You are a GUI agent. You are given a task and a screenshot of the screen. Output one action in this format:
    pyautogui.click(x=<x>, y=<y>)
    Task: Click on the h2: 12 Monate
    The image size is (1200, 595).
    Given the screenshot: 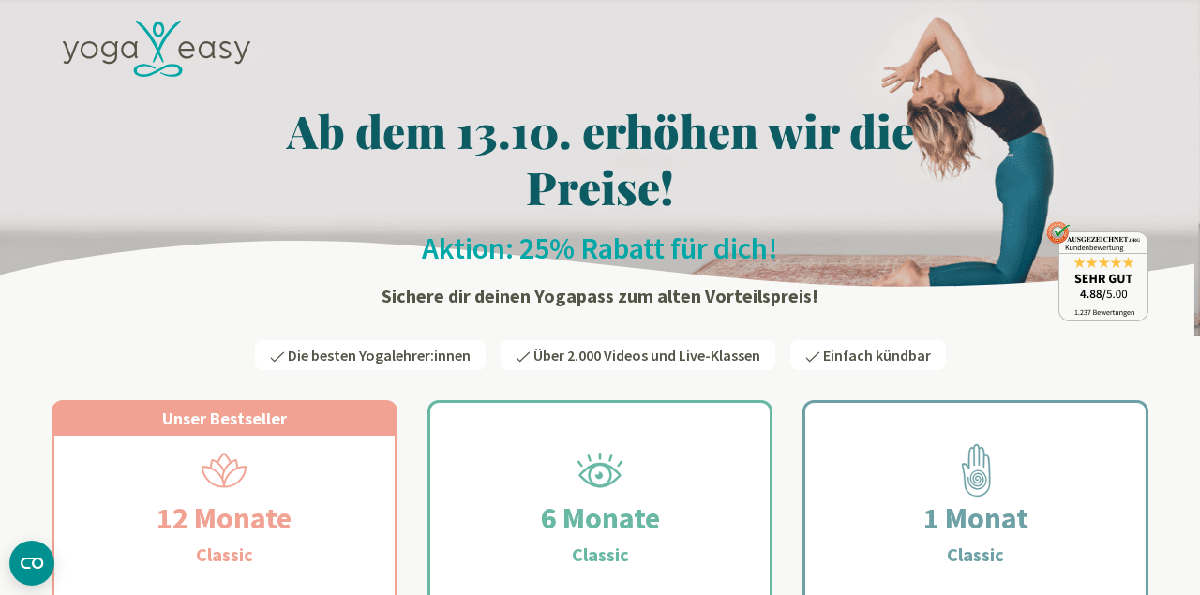 What is the action you would take?
    pyautogui.click(x=224, y=518)
    